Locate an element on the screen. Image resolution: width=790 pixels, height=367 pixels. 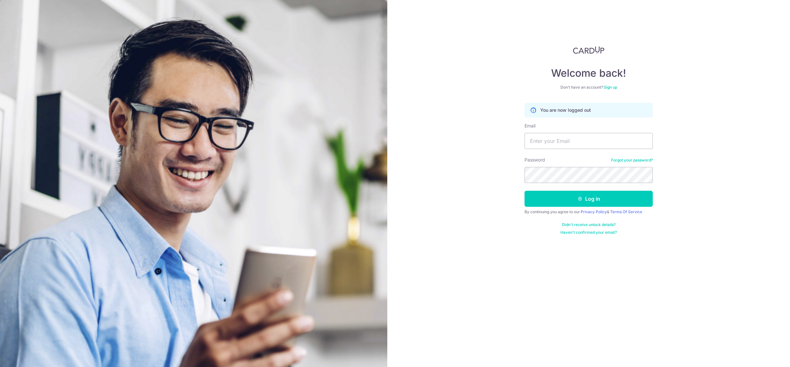
img: CardUp Logo is located at coordinates (589, 50).